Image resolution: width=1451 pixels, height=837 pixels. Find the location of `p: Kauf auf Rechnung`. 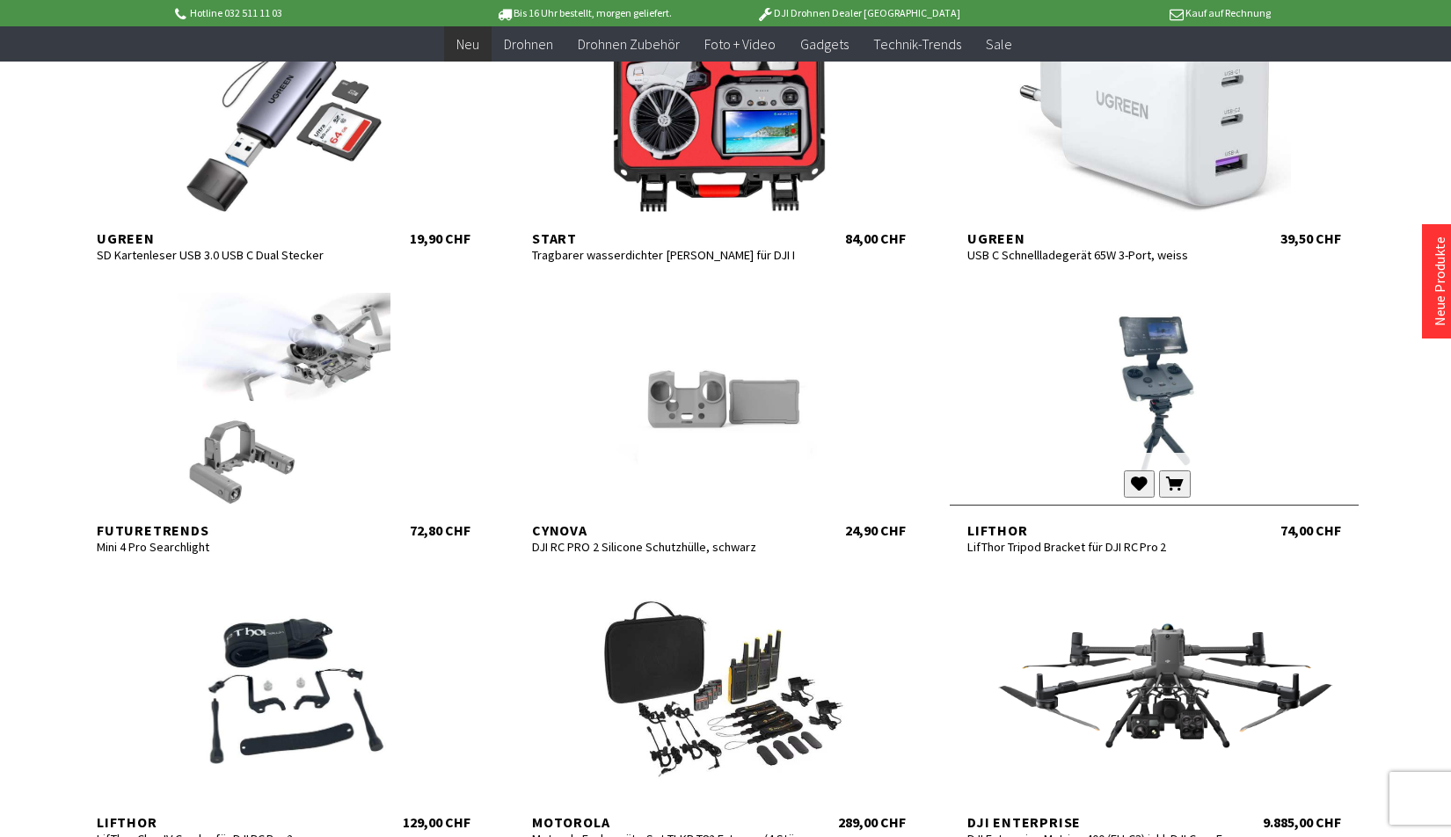

p: Kauf auf Rechnung is located at coordinates (1132, 13).